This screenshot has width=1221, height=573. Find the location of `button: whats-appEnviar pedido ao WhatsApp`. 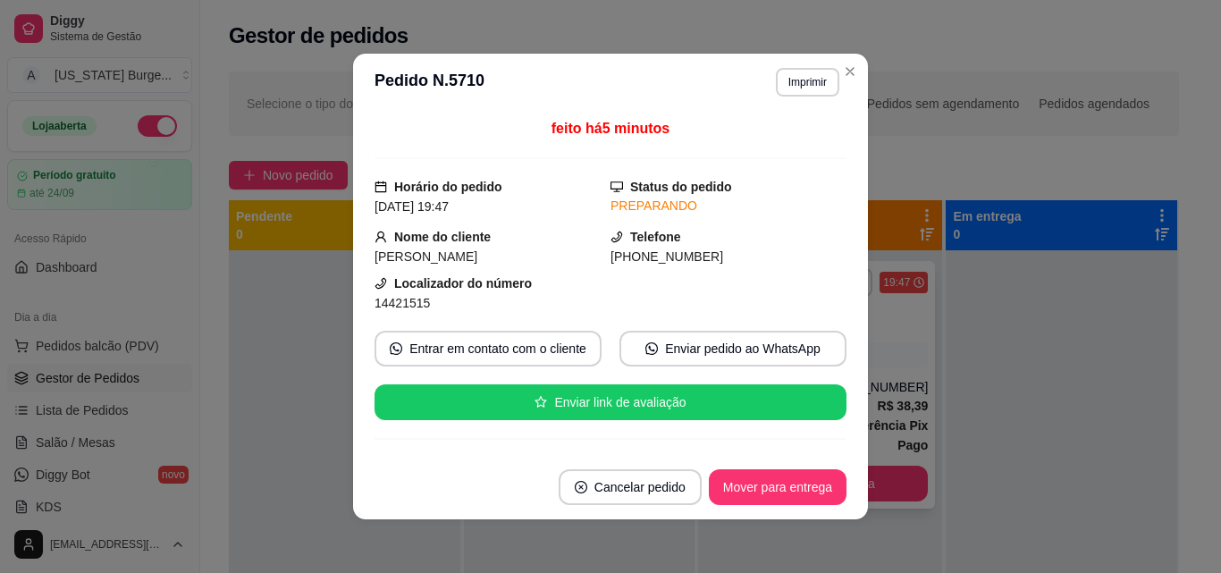

button: whats-appEnviar pedido ao WhatsApp is located at coordinates (733, 349).